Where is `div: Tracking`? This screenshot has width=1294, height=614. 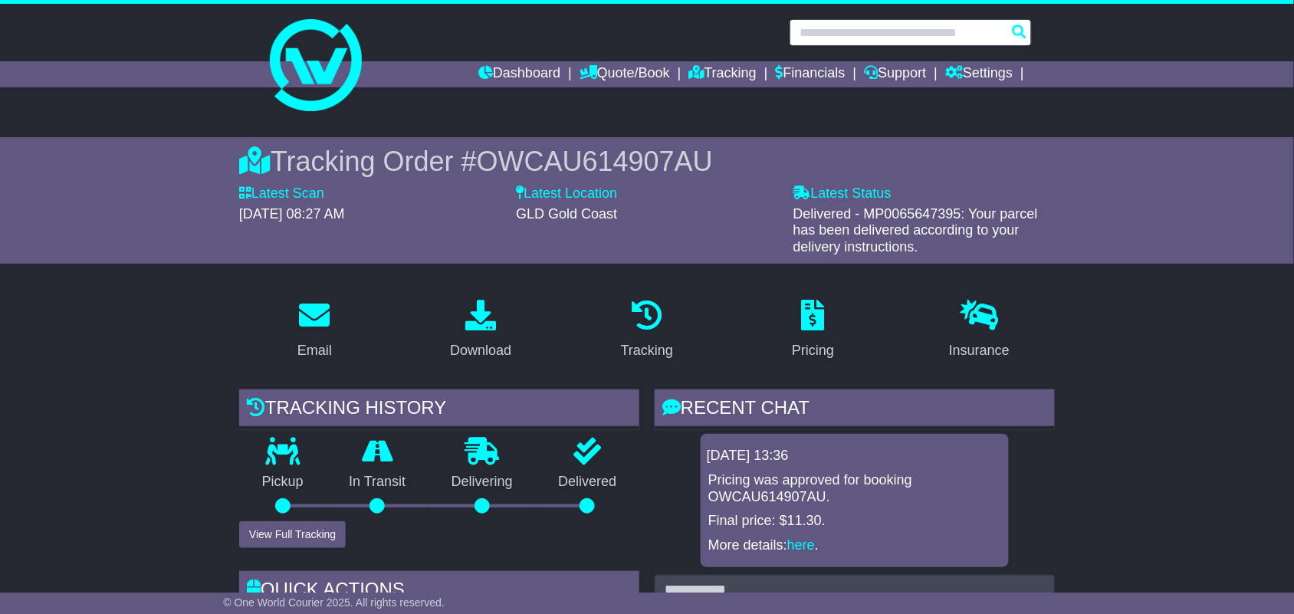
div: Tracking is located at coordinates (647, 350).